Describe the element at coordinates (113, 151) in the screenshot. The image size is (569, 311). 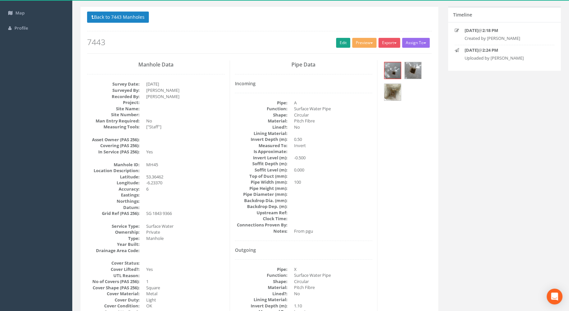
I see `dt: In Service (PAS 256):` at that location.